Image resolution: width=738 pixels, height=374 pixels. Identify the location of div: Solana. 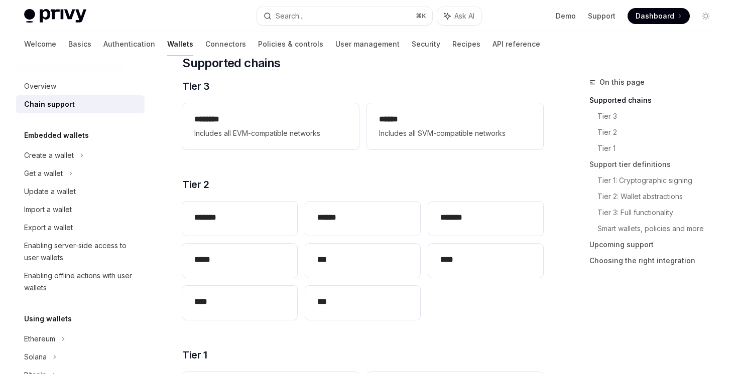
(35, 357).